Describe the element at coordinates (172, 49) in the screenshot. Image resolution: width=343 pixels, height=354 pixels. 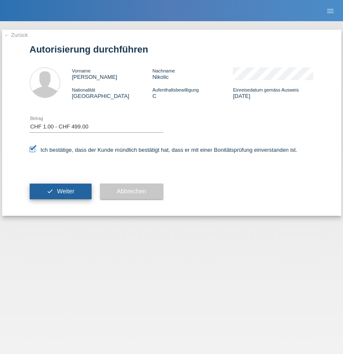
I see `h1: Autorisierung durchführen` at that location.